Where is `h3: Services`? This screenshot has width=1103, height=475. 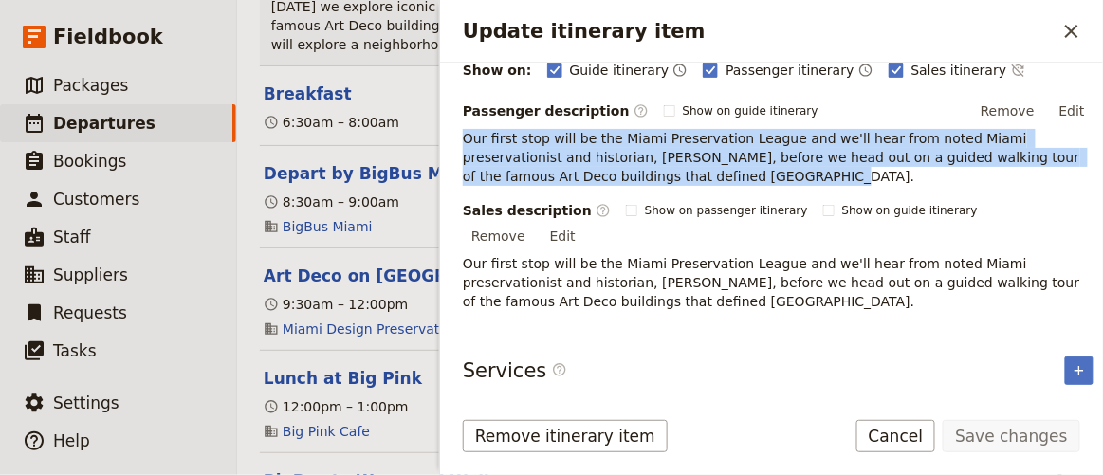 h3: Services is located at coordinates (515, 371).